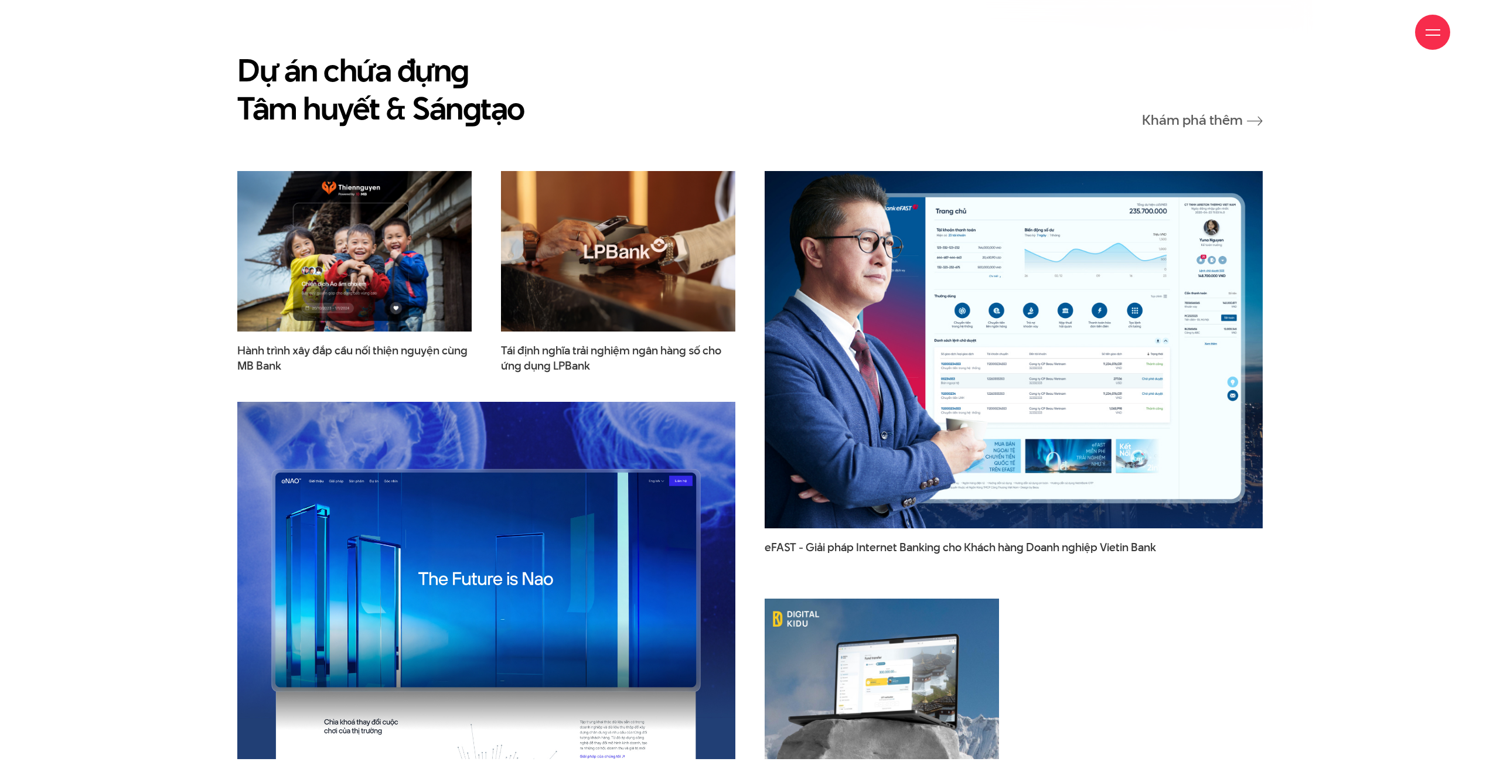 Image resolution: width=1500 pixels, height=772 pixels. Describe the element at coordinates (546, 366) in the screenshot. I see `span: ứng dụng LPBank` at that location.